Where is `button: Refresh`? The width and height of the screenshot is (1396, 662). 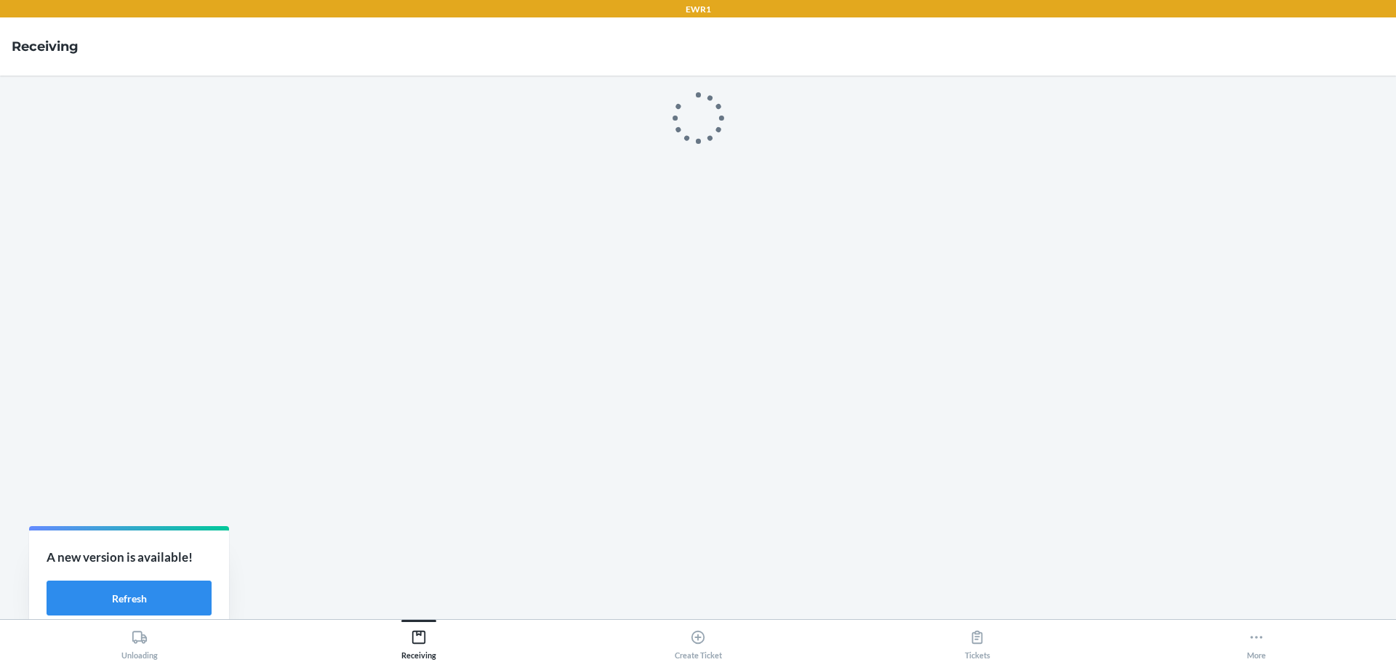 button: Refresh is located at coordinates (129, 598).